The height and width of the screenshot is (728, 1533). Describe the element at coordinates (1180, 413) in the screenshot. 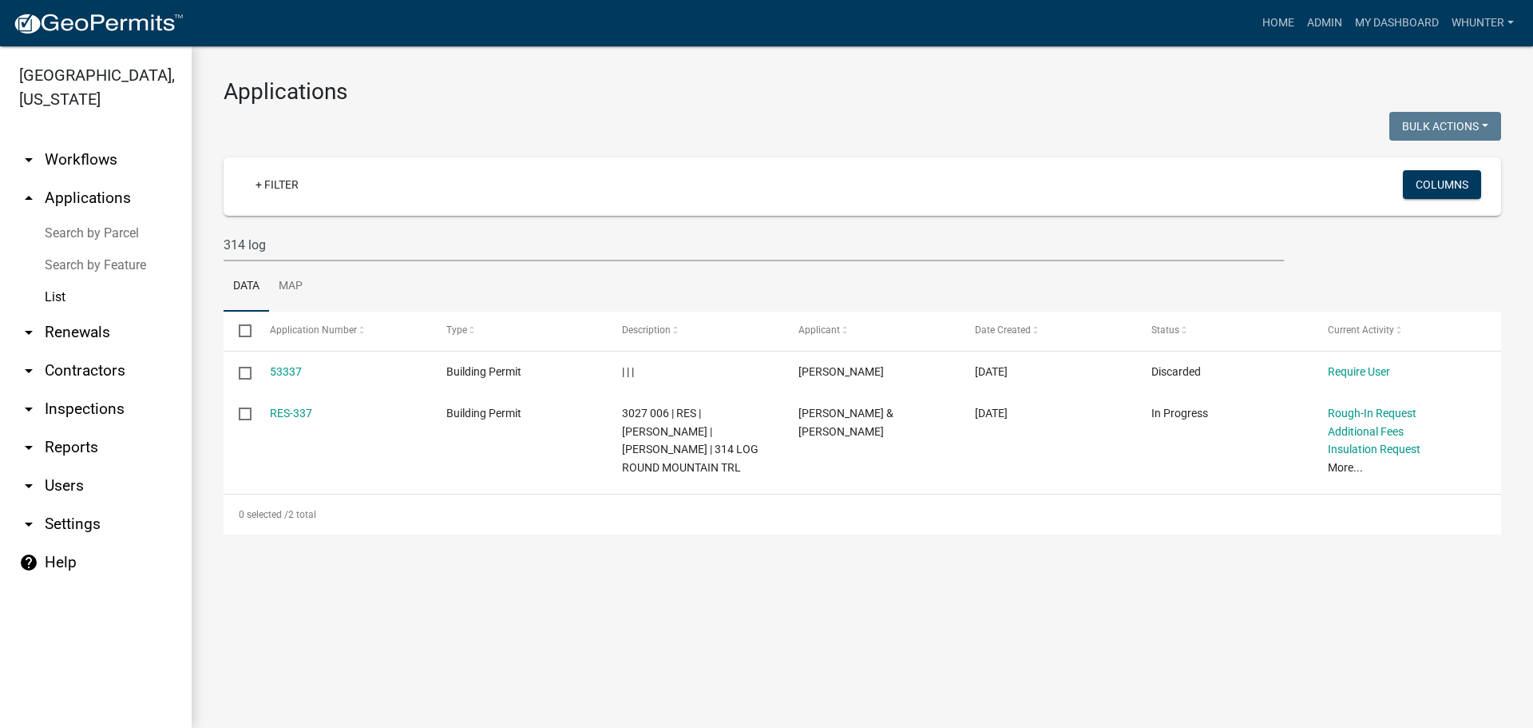

I see `span: In Progress` at that location.